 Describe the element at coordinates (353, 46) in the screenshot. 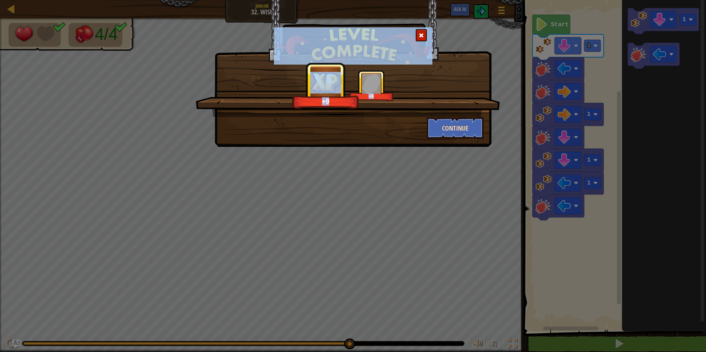

I see `img: level_complete.png` at that location.